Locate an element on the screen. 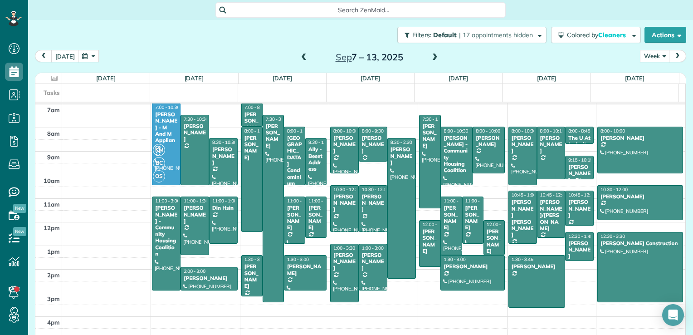  span: 8:00 - 8:45 is located at coordinates (580, 131).